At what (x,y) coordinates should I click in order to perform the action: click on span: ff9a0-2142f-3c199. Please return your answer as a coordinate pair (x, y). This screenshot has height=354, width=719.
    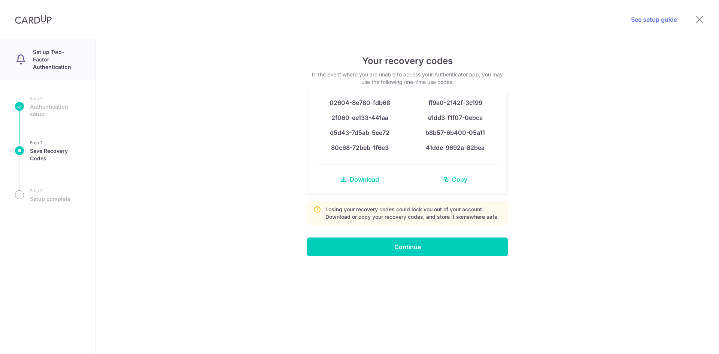
    Looking at the image, I should click on (455, 103).